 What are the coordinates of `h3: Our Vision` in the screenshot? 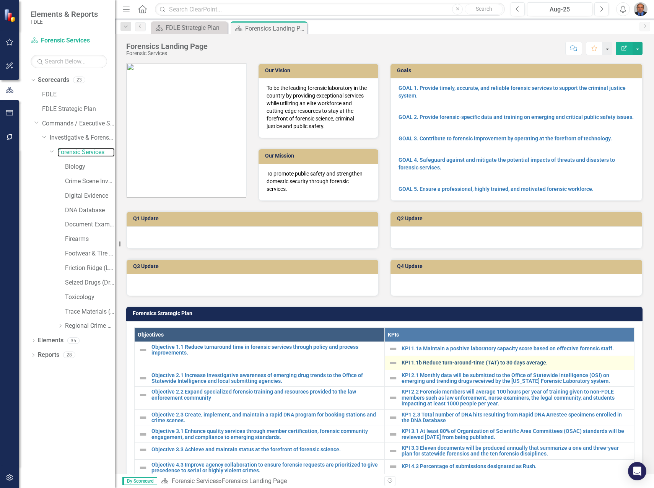 It's located at (320, 70).